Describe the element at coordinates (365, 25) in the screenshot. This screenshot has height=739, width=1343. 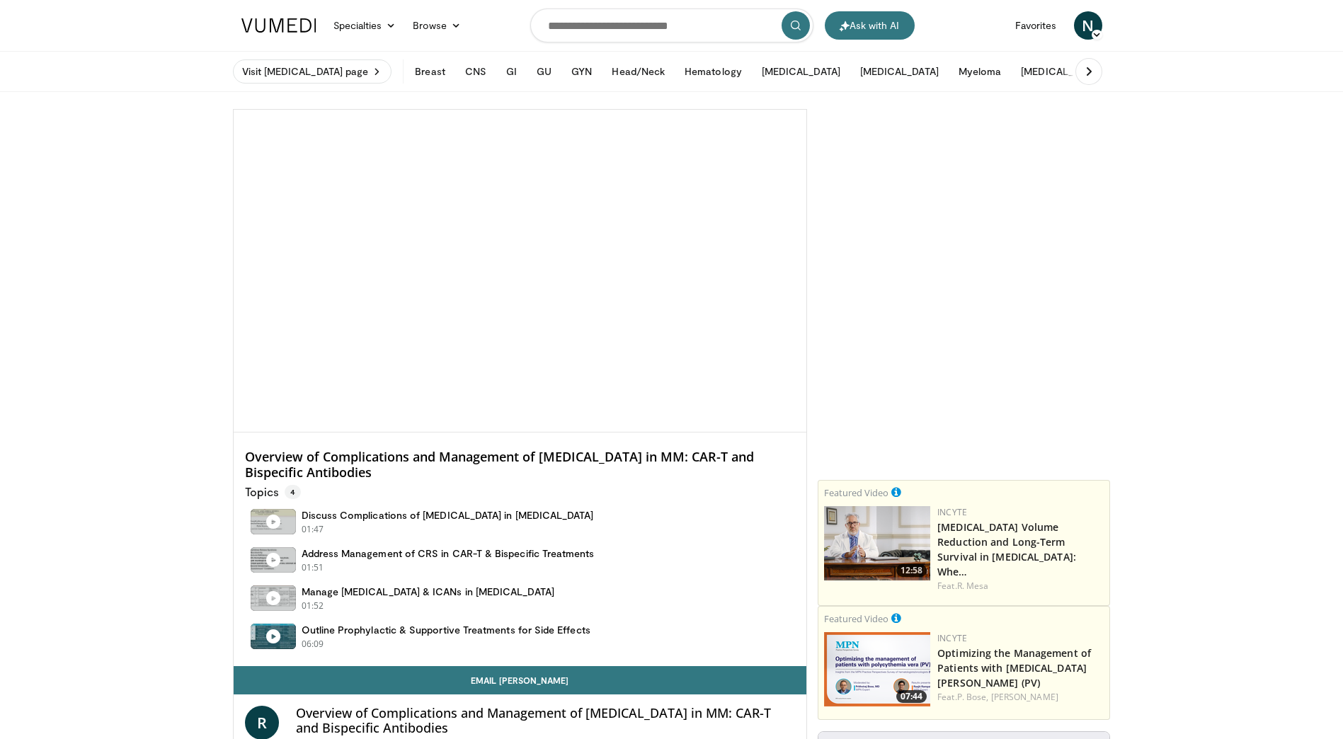
I see `a: Specialties` at that location.